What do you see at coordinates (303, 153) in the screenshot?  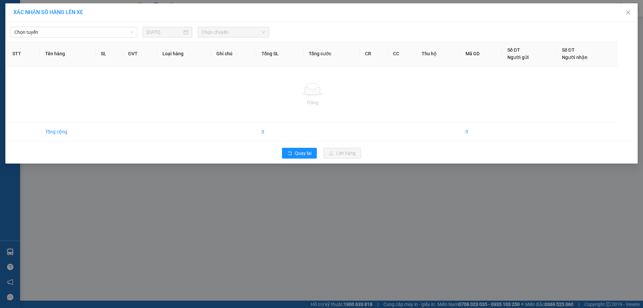 I see `span: Quay lại` at bounding box center [303, 153].